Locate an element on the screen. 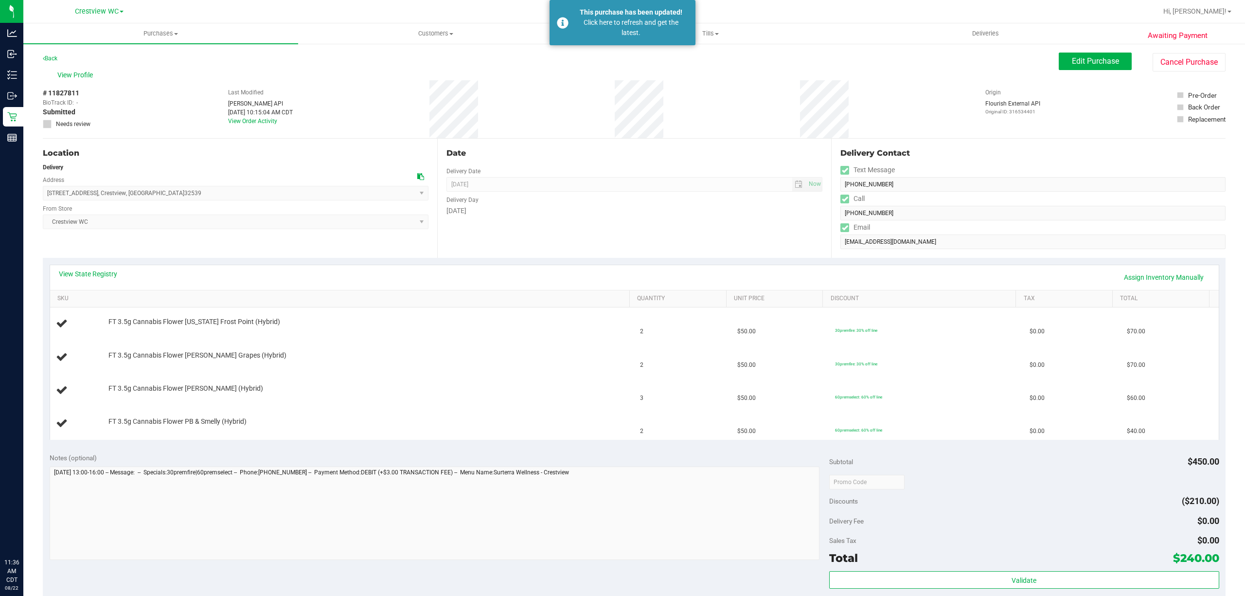  a: Unit Price is located at coordinates (776, 299).